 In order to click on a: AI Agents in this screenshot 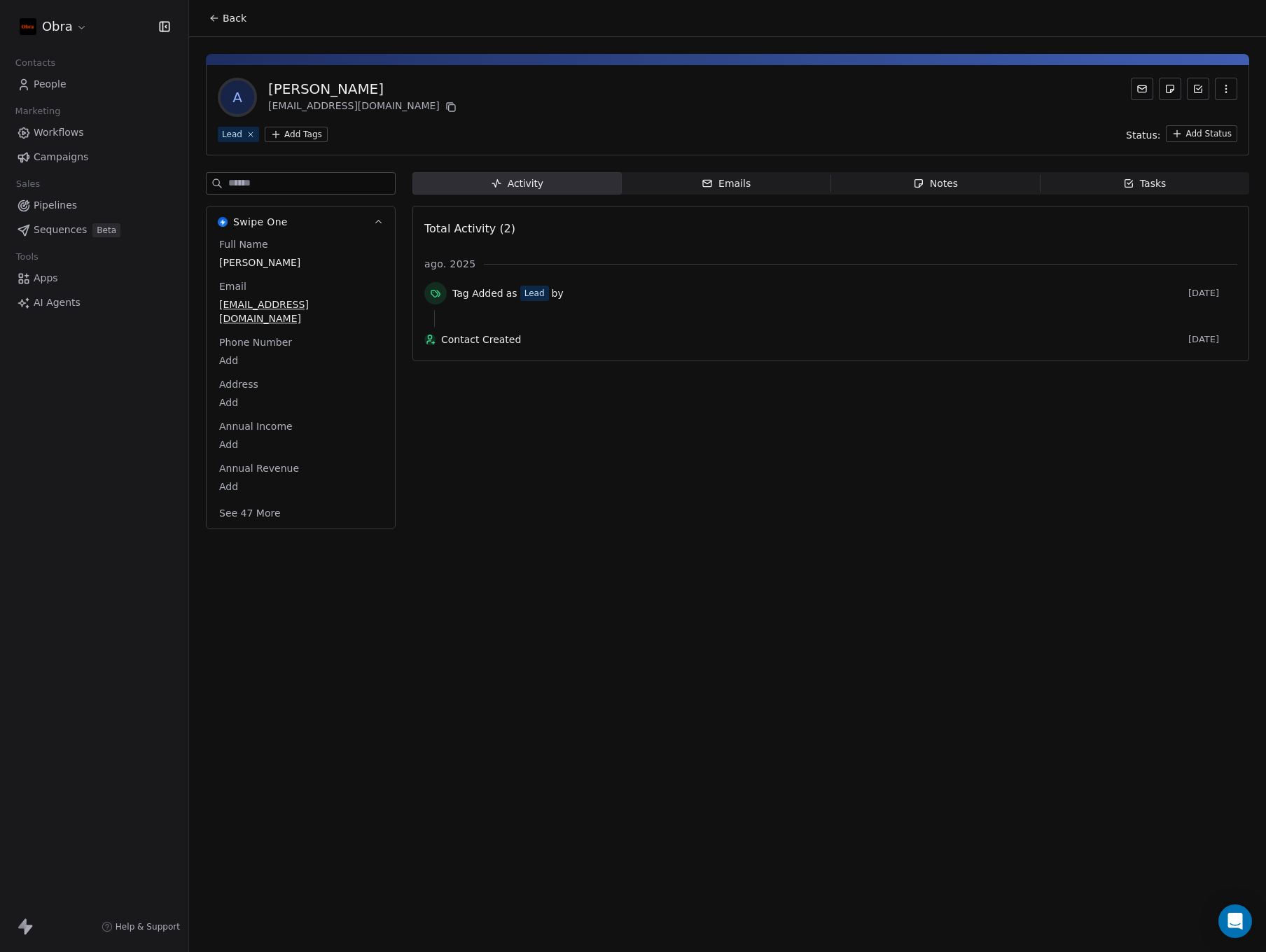, I will do `click(94, 302)`.